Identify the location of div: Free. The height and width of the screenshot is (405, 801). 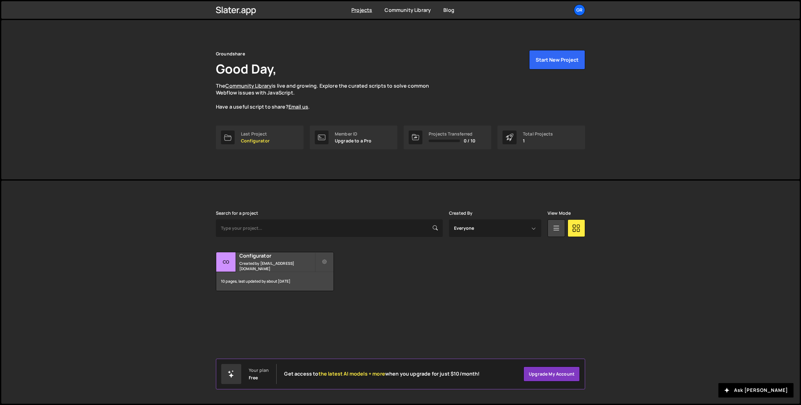
(253, 377).